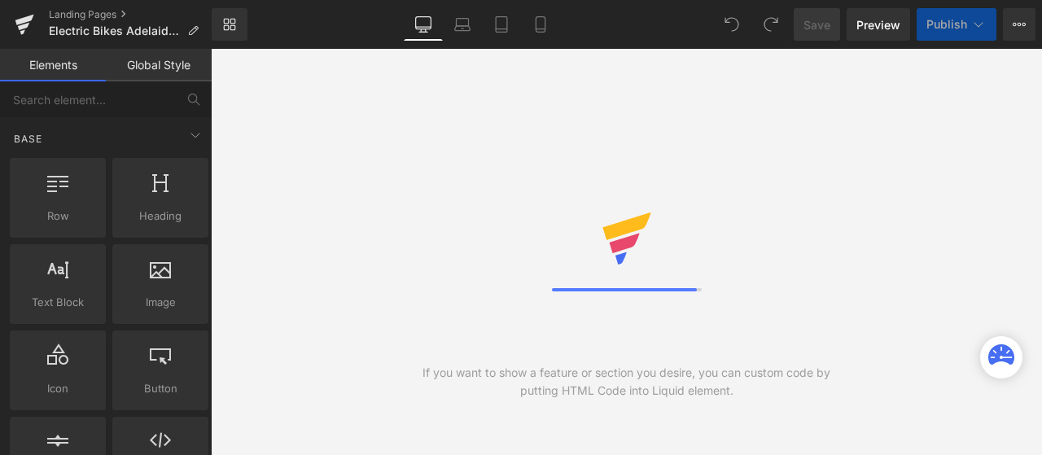 The height and width of the screenshot is (455, 1042). Describe the element at coordinates (160, 216) in the screenshot. I see `span: Heading` at that location.